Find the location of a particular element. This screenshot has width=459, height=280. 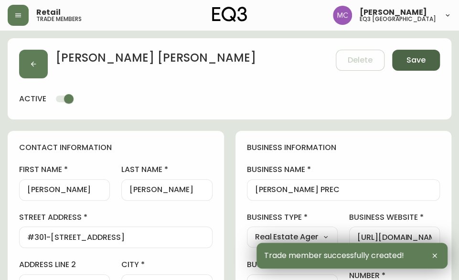

label: address line 2 is located at coordinates (65, 265).